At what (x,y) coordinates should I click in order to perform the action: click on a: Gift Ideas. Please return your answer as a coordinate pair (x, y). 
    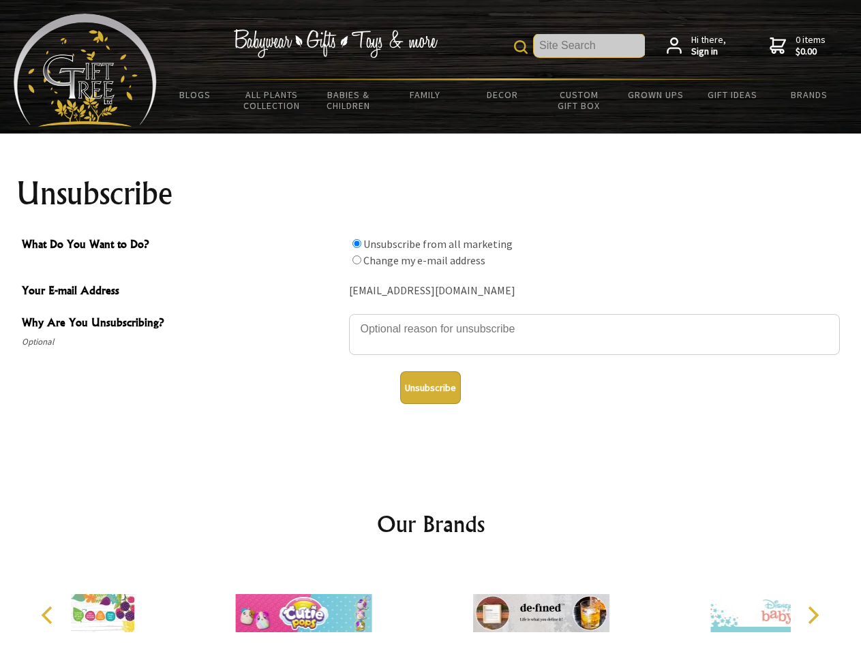
    Looking at the image, I should click on (732, 95).